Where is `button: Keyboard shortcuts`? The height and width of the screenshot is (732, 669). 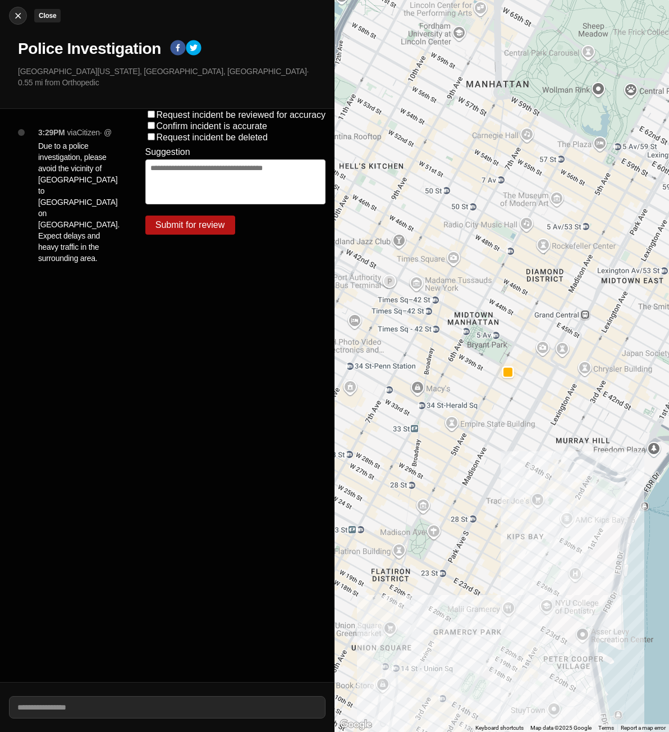
button: Keyboard shortcuts is located at coordinates (500, 728).